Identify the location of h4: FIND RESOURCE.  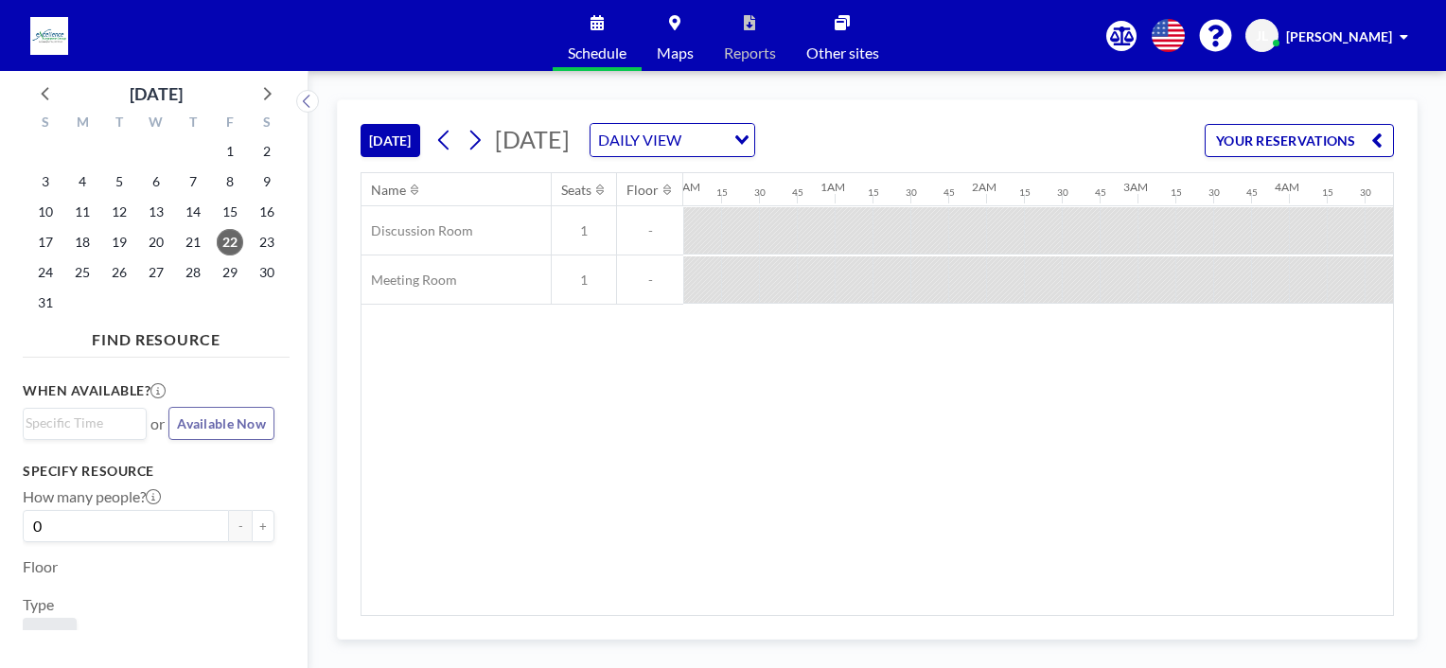
(156, 336).